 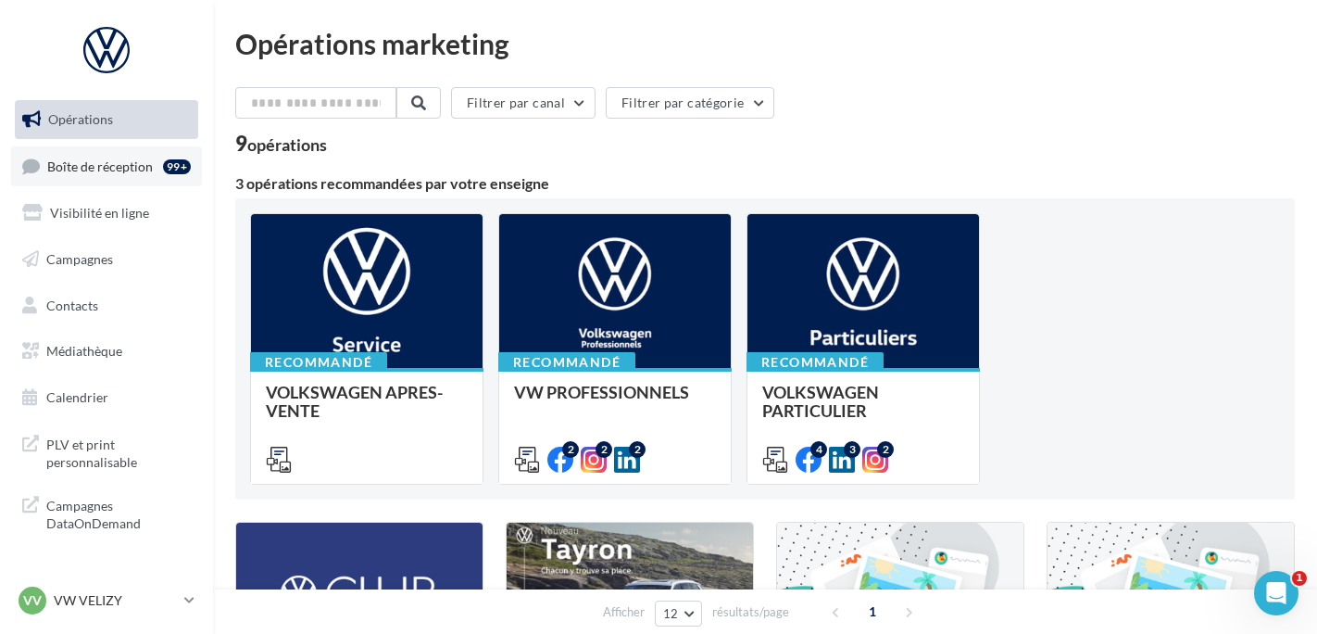 I want to click on span: VOLKSWAGEN APRES-VENTE, so click(x=354, y=401).